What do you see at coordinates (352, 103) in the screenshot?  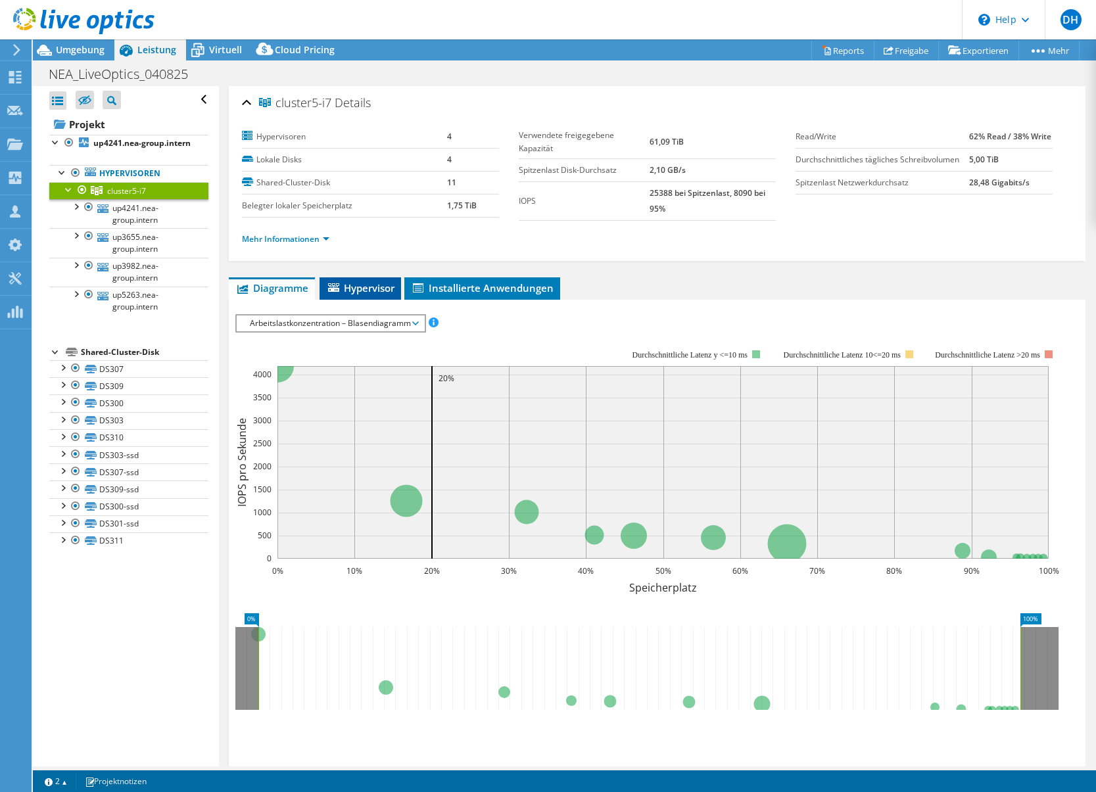 I see `span: Details` at bounding box center [352, 103].